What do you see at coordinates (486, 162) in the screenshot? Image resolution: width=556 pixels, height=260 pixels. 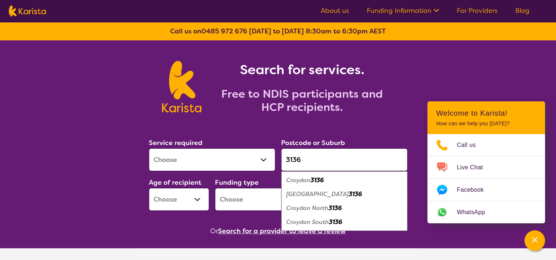 I see `div: Channel Menu` at bounding box center [486, 162].